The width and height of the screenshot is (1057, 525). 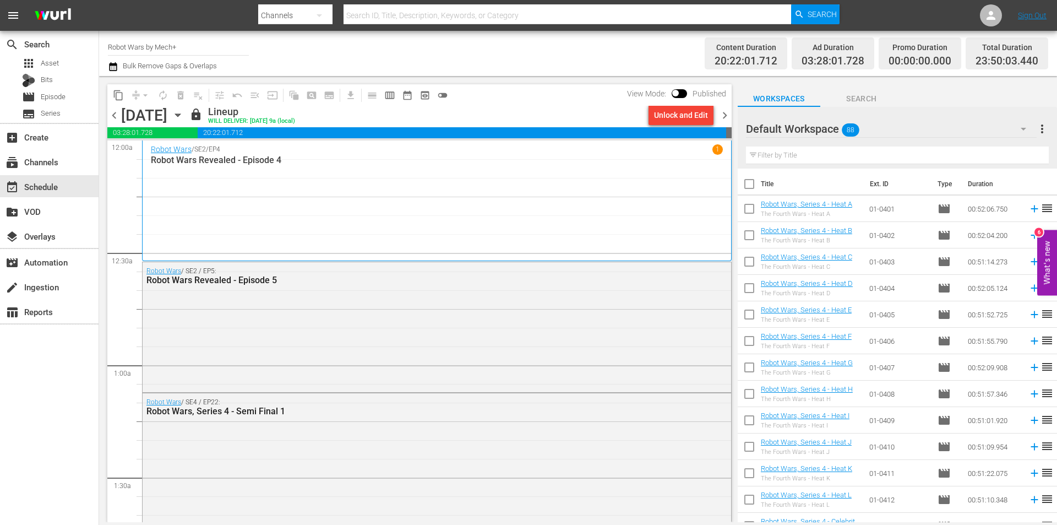 What do you see at coordinates (897, 184) in the screenshot?
I see `th: Ext. ID` at bounding box center [897, 184].